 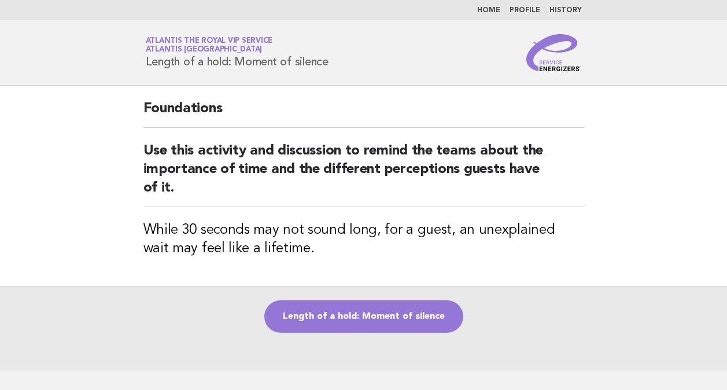 What do you see at coordinates (364, 113) in the screenshot?
I see `h2: Foundations` at bounding box center [364, 113].